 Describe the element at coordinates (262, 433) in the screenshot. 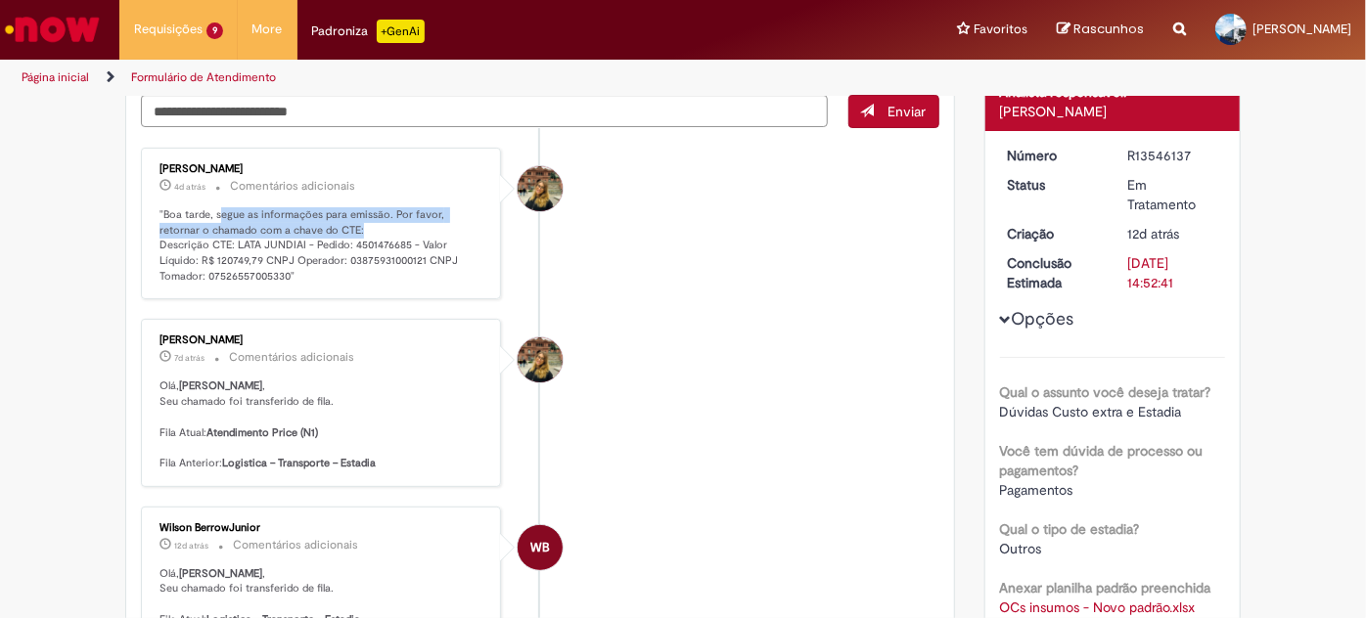

I see `b: Atendimento Price (N1)` at that location.